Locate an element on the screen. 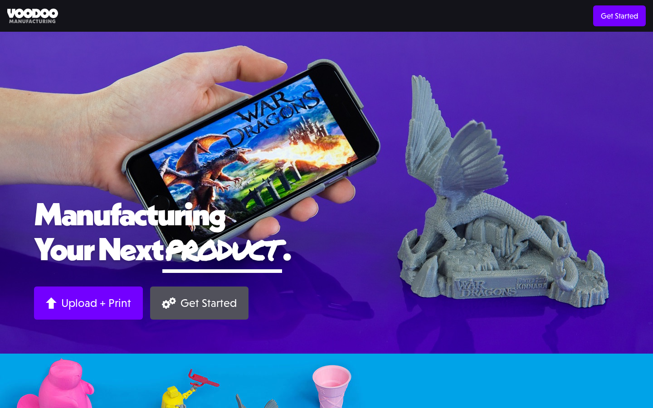  img: Arrow up is located at coordinates (51, 303).